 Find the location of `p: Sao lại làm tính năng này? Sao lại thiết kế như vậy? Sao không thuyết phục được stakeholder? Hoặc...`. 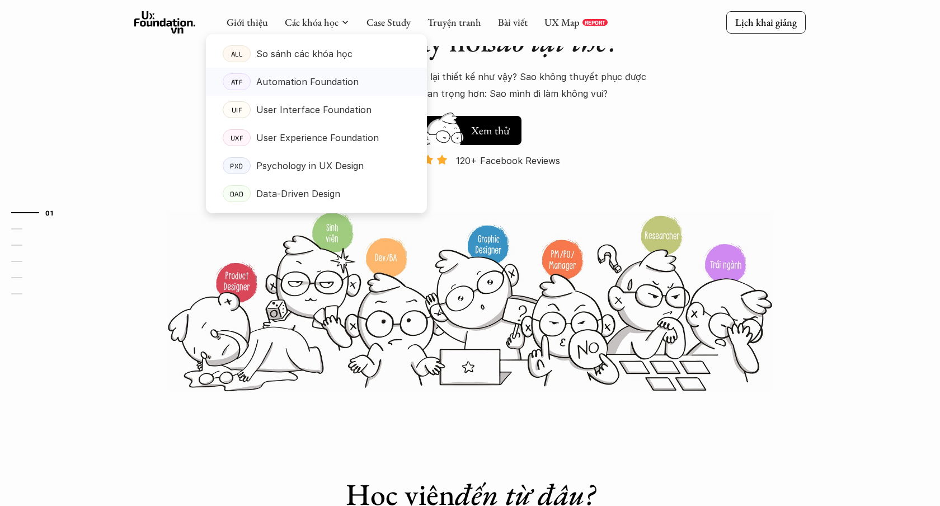

p: Sao lại làm tính năng này? Sao lại thiết kế như vậy? Sao không thuyết phục được stakeholder? Hoặc... is located at coordinates (470, 85).